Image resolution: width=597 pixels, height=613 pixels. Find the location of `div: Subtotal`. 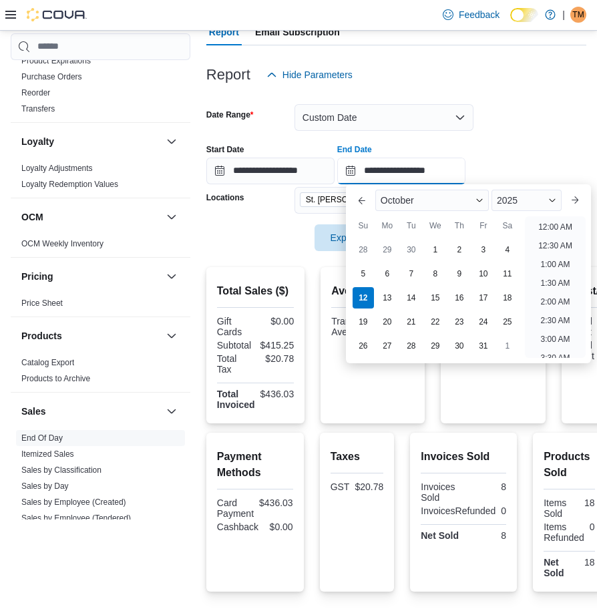

div: Subtotal is located at coordinates (235, 345).